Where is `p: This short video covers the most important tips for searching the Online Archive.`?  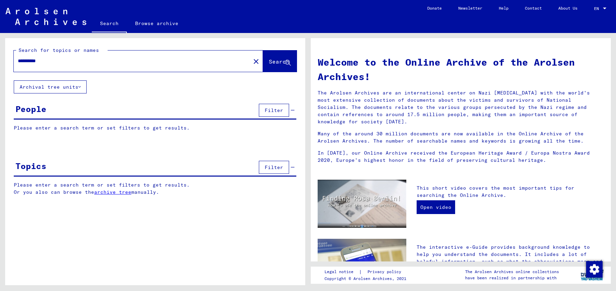
p: This short video covers the most important tips for searching the Online Archive. is located at coordinates (510, 192).